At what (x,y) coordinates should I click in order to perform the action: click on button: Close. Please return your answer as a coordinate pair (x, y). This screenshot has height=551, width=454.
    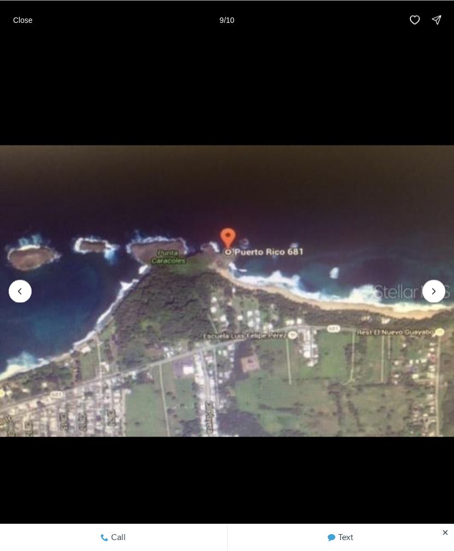
    Looking at the image, I should click on (23, 20).